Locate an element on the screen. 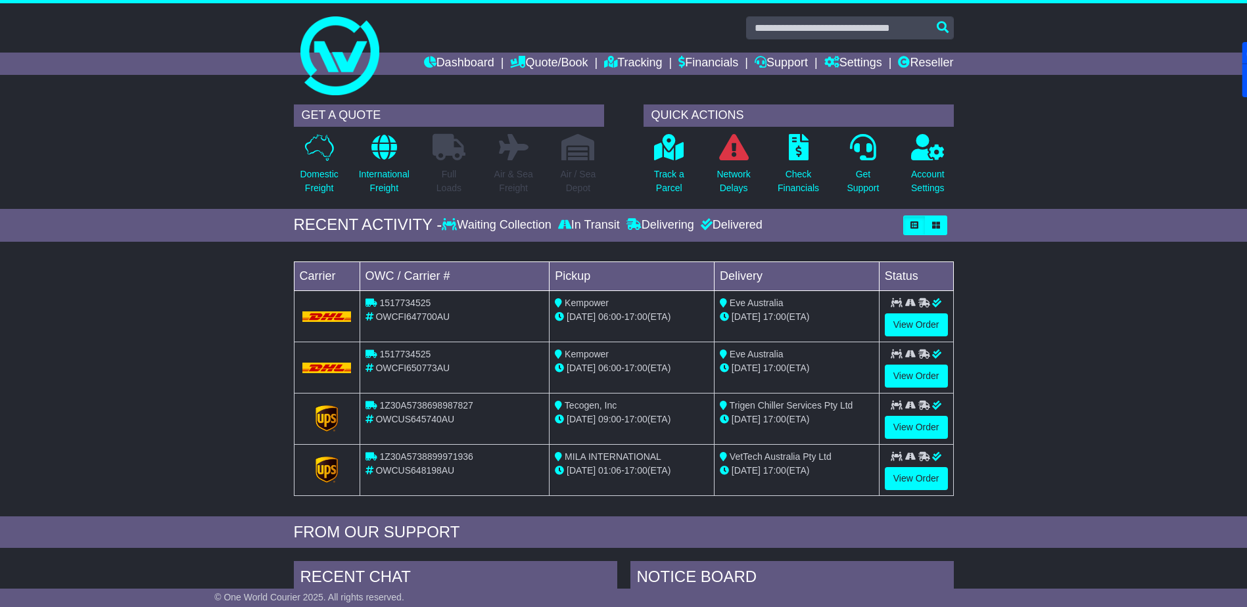 The width and height of the screenshot is (1247, 607). a: CheckFinancials is located at coordinates (798, 168).